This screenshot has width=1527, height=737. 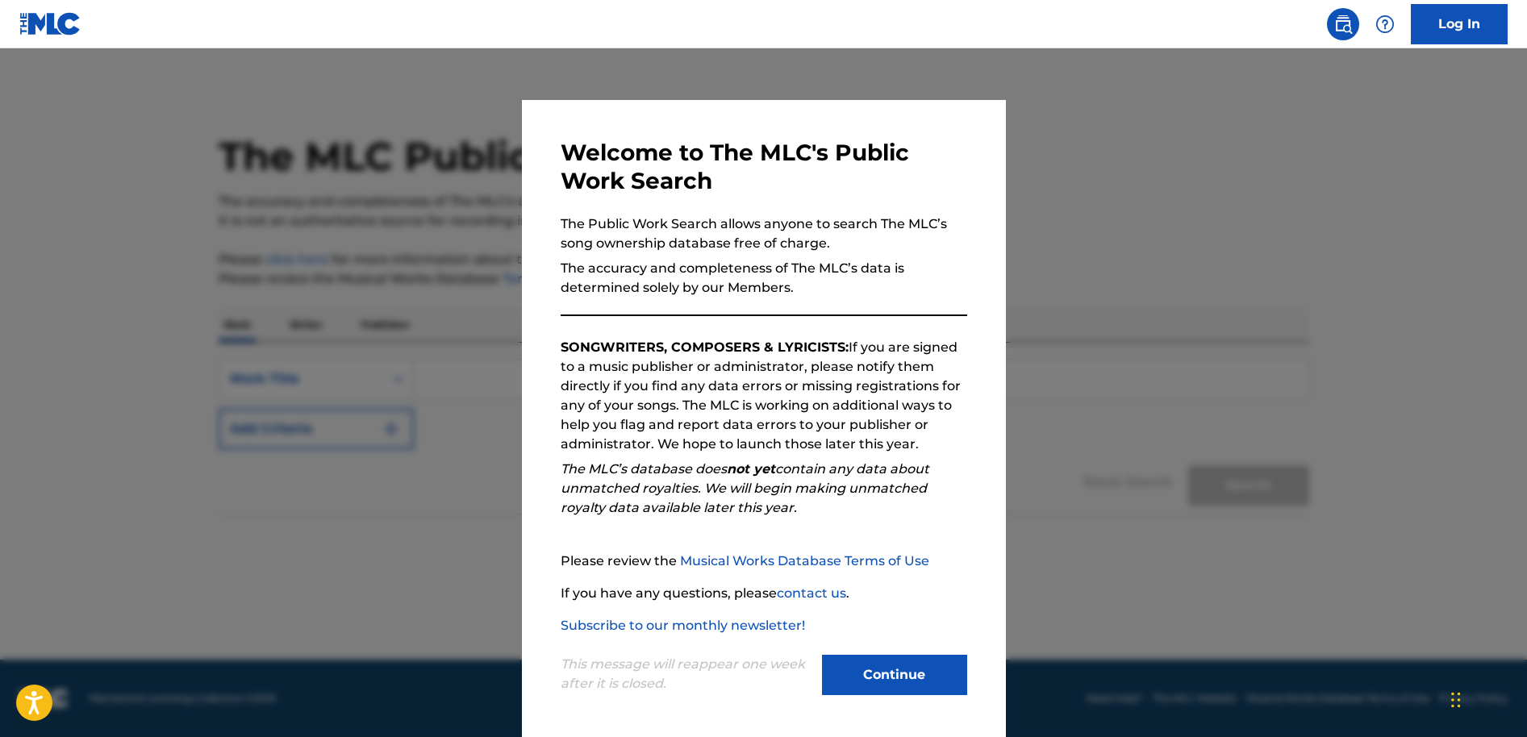 I want to click on p: Please review the, so click(x=764, y=562).